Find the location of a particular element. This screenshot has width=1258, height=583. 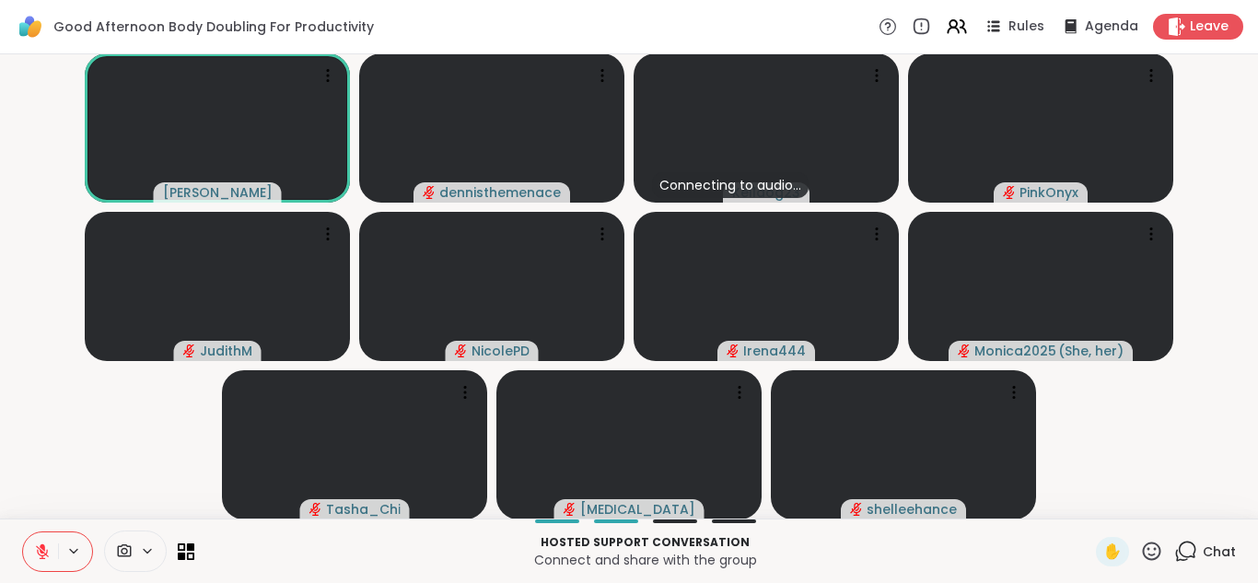

span: Good Afternoon Body Doubling For Productivity is located at coordinates (214, 27).